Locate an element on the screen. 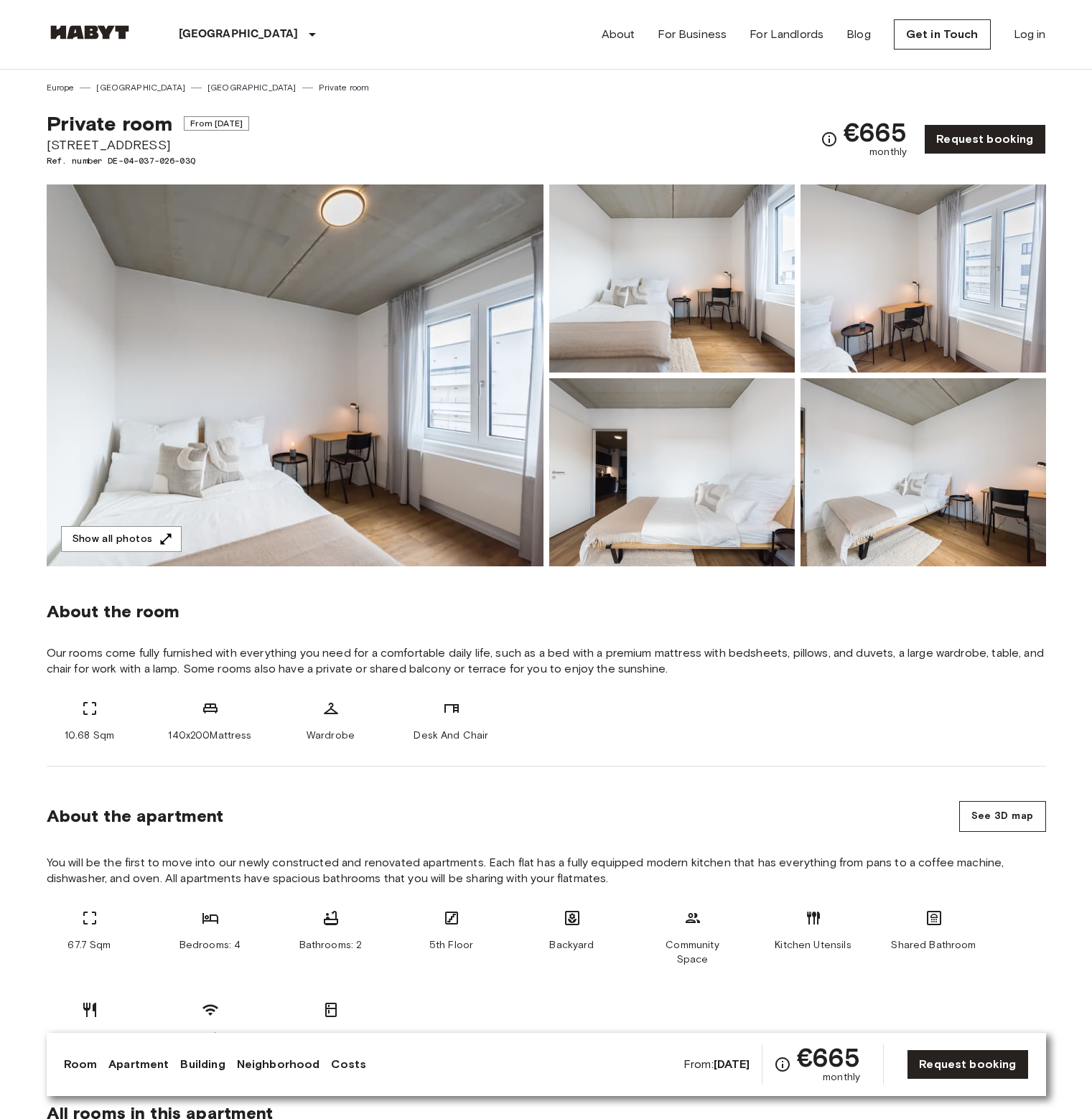 The image size is (1092, 1119). a: Apartment is located at coordinates (139, 1065).